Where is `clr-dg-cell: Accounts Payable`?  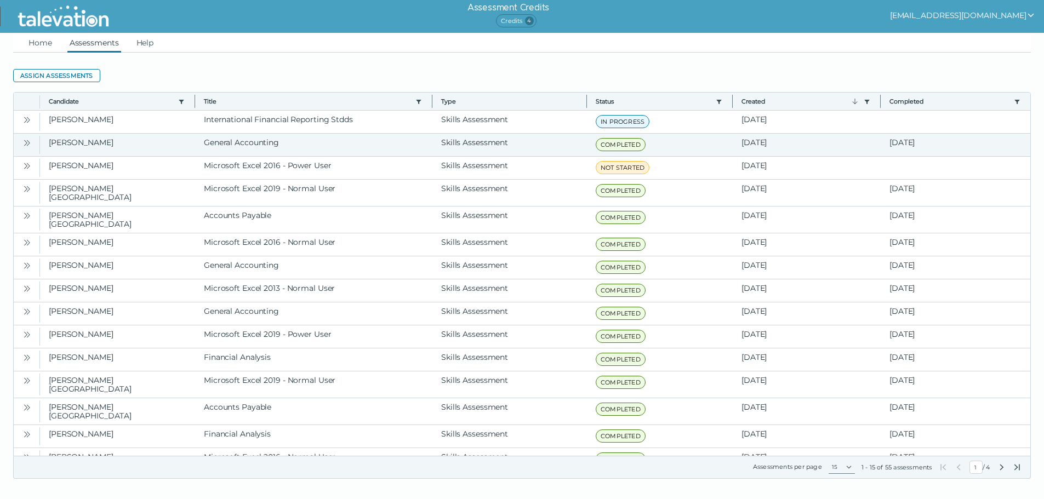
clr-dg-cell: Accounts Payable is located at coordinates (313, 411).